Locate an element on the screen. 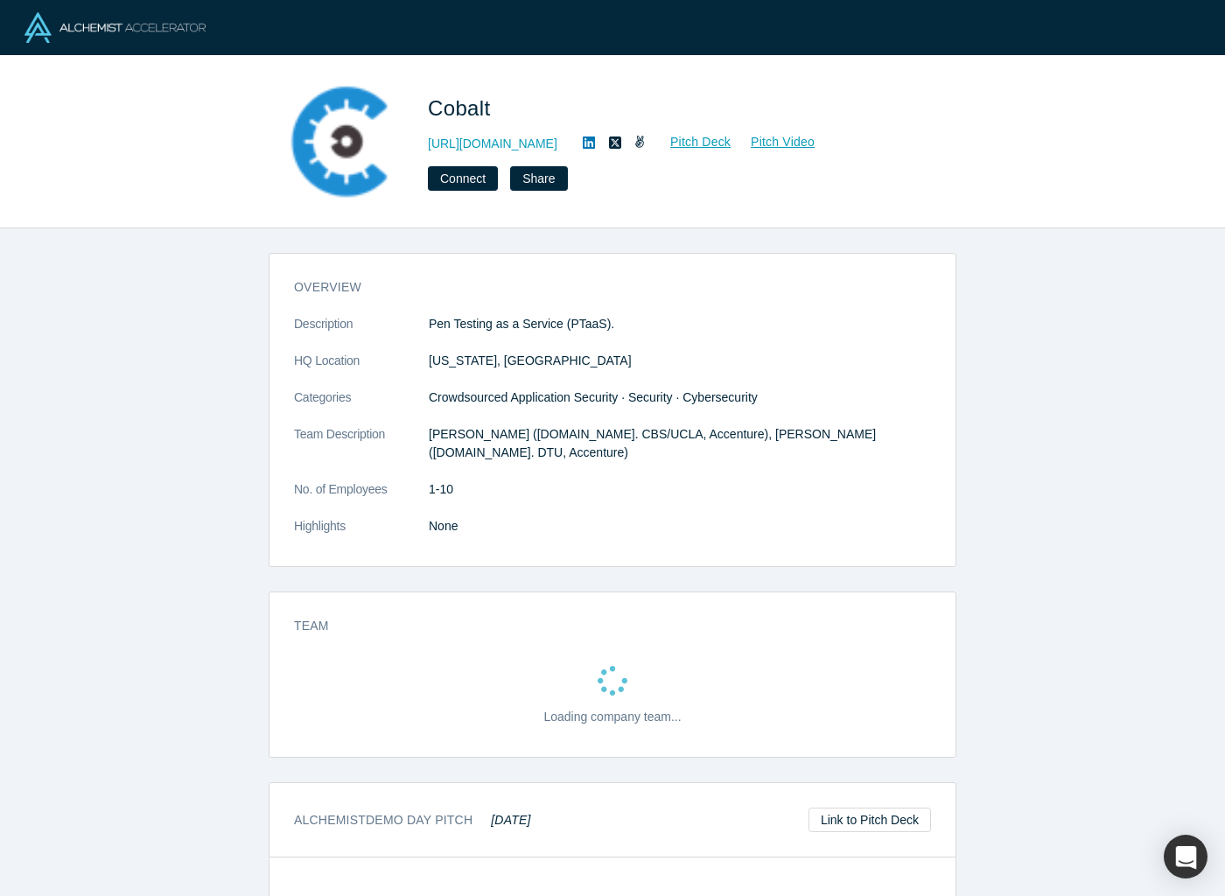  button: Connect is located at coordinates (463, 178).